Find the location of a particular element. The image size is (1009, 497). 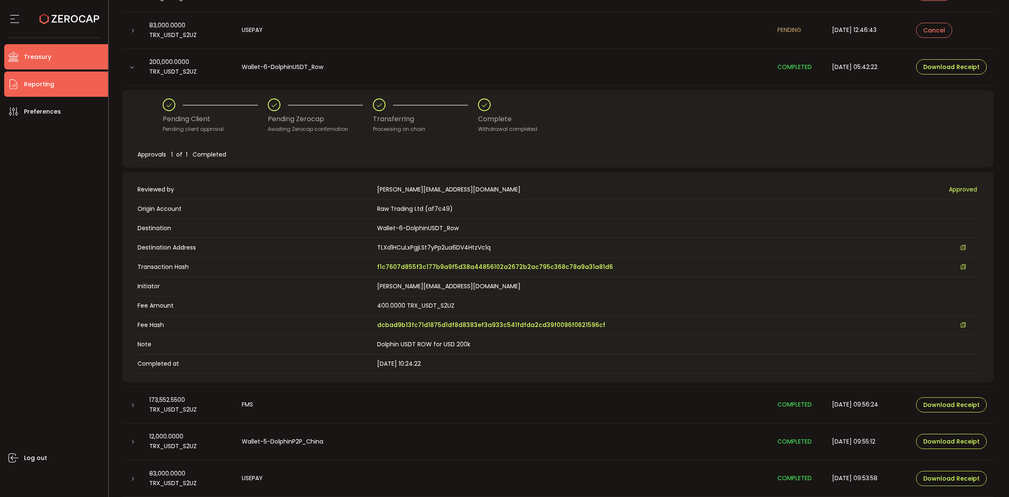

span: Fee Amount is located at coordinates (255, 305).